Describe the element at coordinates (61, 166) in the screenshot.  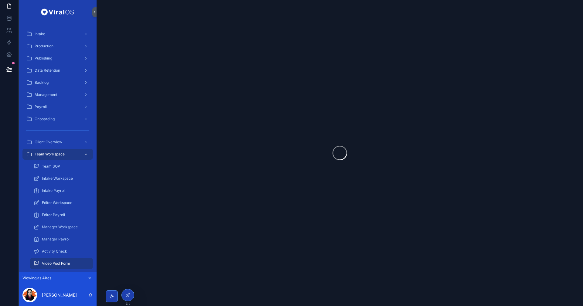
I see `a: Team SOP` at that location.